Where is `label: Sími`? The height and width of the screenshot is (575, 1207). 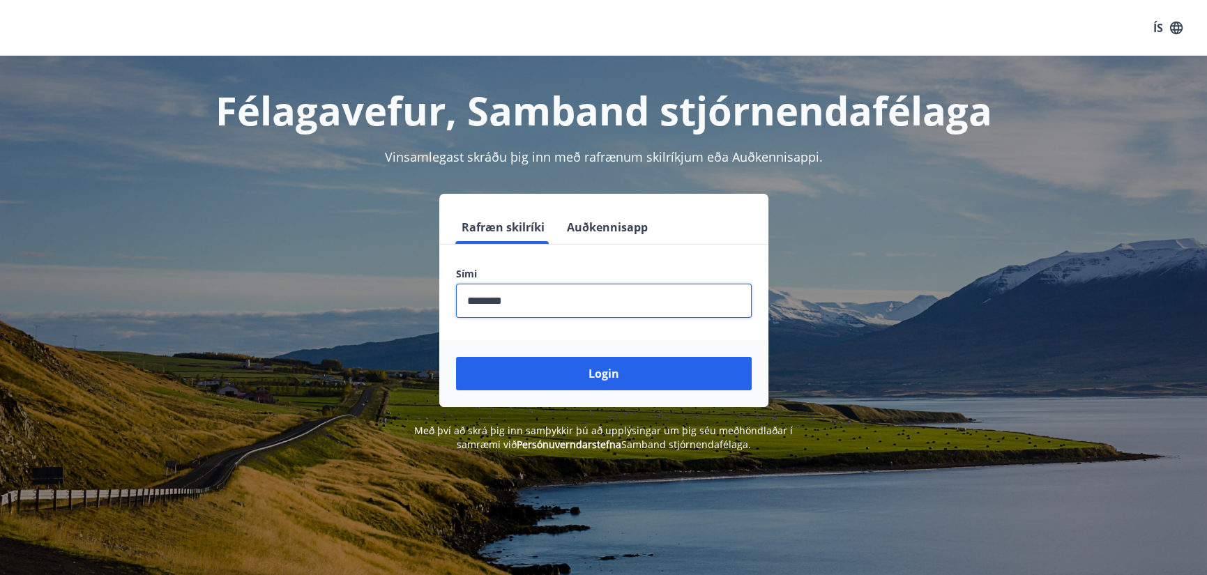
label: Sími is located at coordinates (604, 274).